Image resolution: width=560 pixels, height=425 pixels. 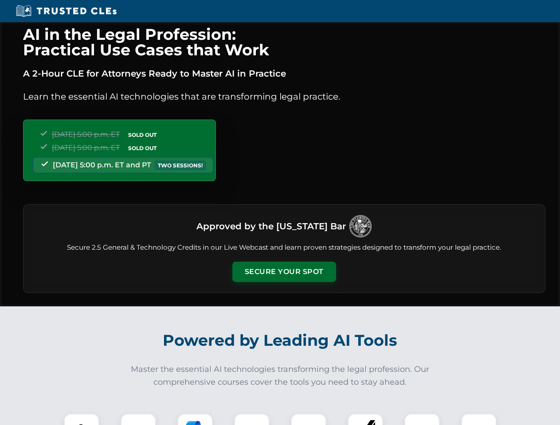 I want to click on img: Trusted CLEs, so click(x=66, y=11).